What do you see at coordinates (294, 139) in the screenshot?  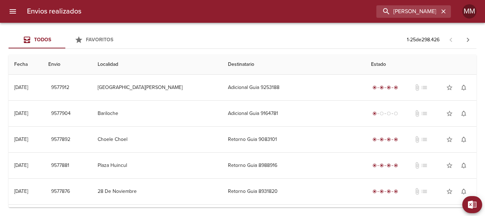 I see `td: Retorno Guia 9083101` at bounding box center [294, 139].